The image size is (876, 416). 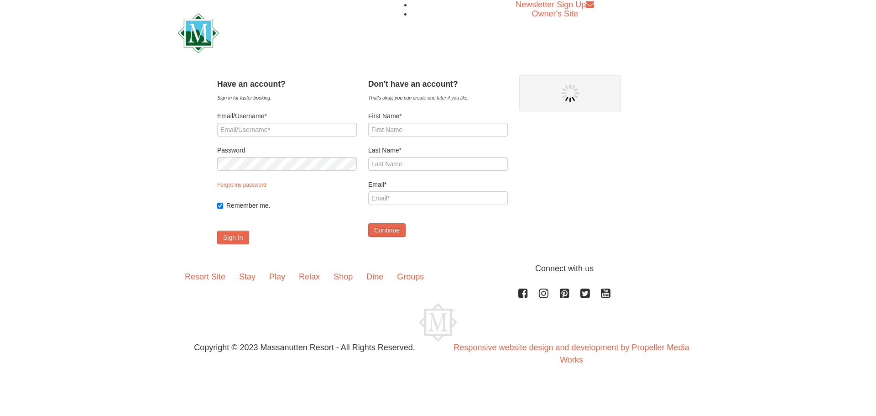 What do you see at coordinates (555, 14) in the screenshot?
I see `a: Owner's Site` at bounding box center [555, 14].